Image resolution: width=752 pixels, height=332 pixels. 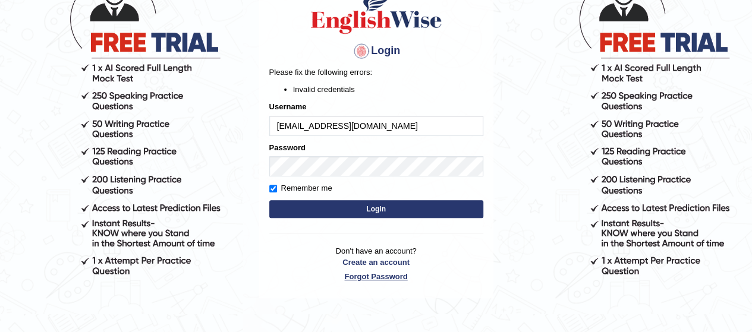 I want to click on h4: Login, so click(x=376, y=51).